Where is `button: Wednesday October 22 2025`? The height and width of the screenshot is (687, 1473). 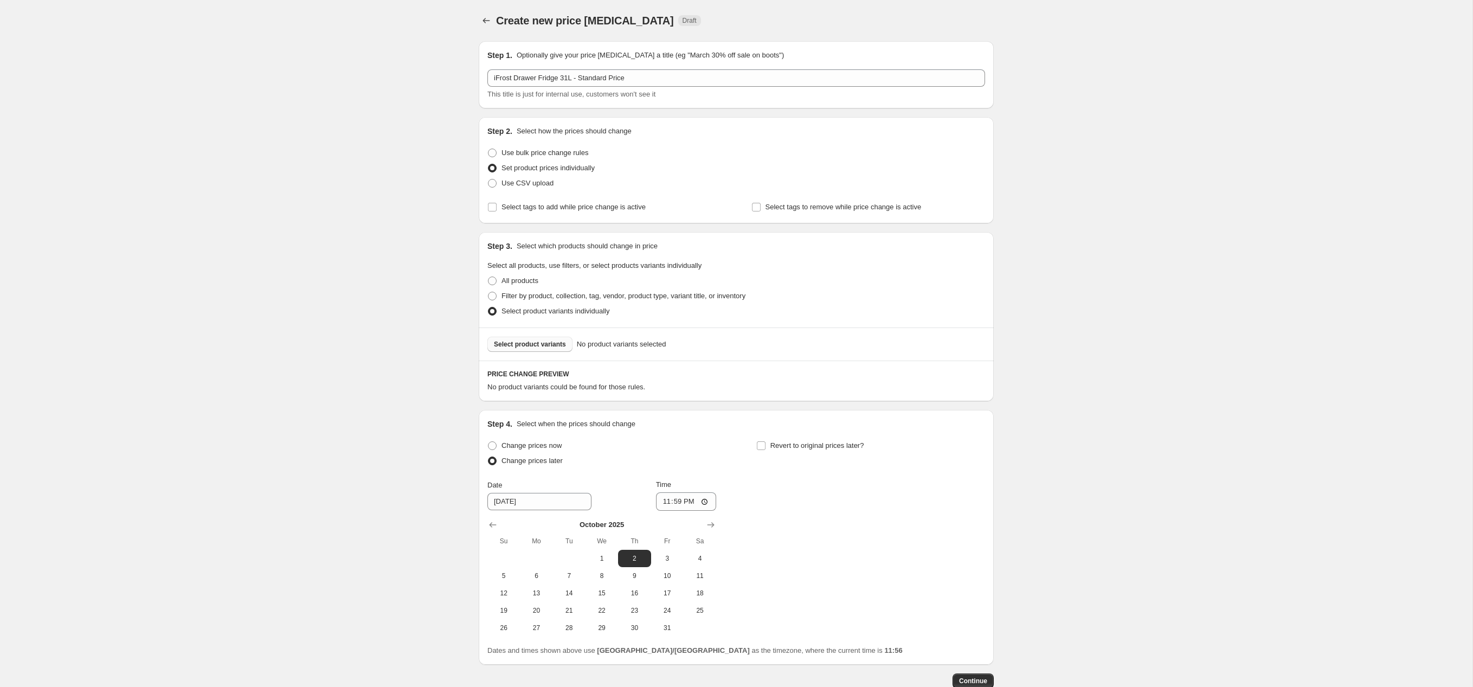 button: Wednesday October 22 2025 is located at coordinates (602, 610).